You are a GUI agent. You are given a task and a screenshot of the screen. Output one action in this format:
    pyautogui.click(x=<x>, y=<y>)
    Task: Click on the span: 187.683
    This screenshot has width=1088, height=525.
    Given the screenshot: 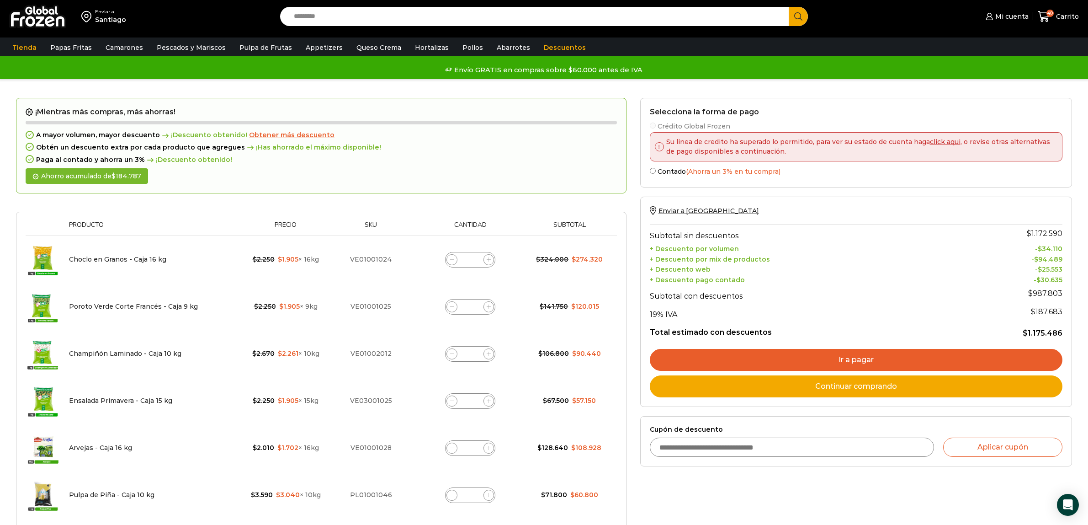 What is the action you would take?
    pyautogui.click(x=1046, y=311)
    